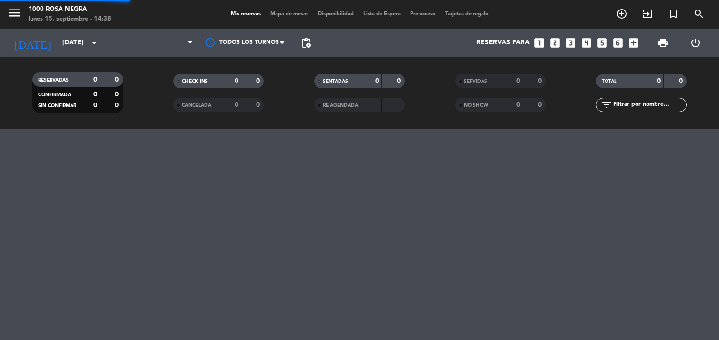  What do you see at coordinates (196, 105) in the screenshot?
I see `span: CANCELADA` at bounding box center [196, 105].